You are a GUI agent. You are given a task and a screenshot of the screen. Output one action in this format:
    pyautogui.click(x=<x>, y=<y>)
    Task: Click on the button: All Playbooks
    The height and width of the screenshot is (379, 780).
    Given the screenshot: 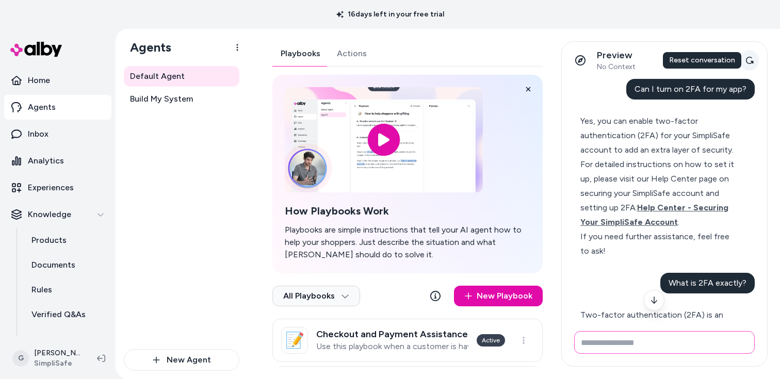 What is the action you would take?
    pyautogui.click(x=316, y=296)
    